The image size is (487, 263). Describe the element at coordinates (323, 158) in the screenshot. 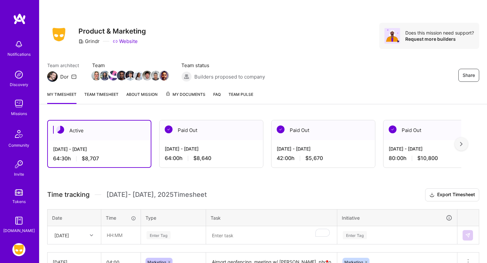

I see `div: 42:00 h` at that location.